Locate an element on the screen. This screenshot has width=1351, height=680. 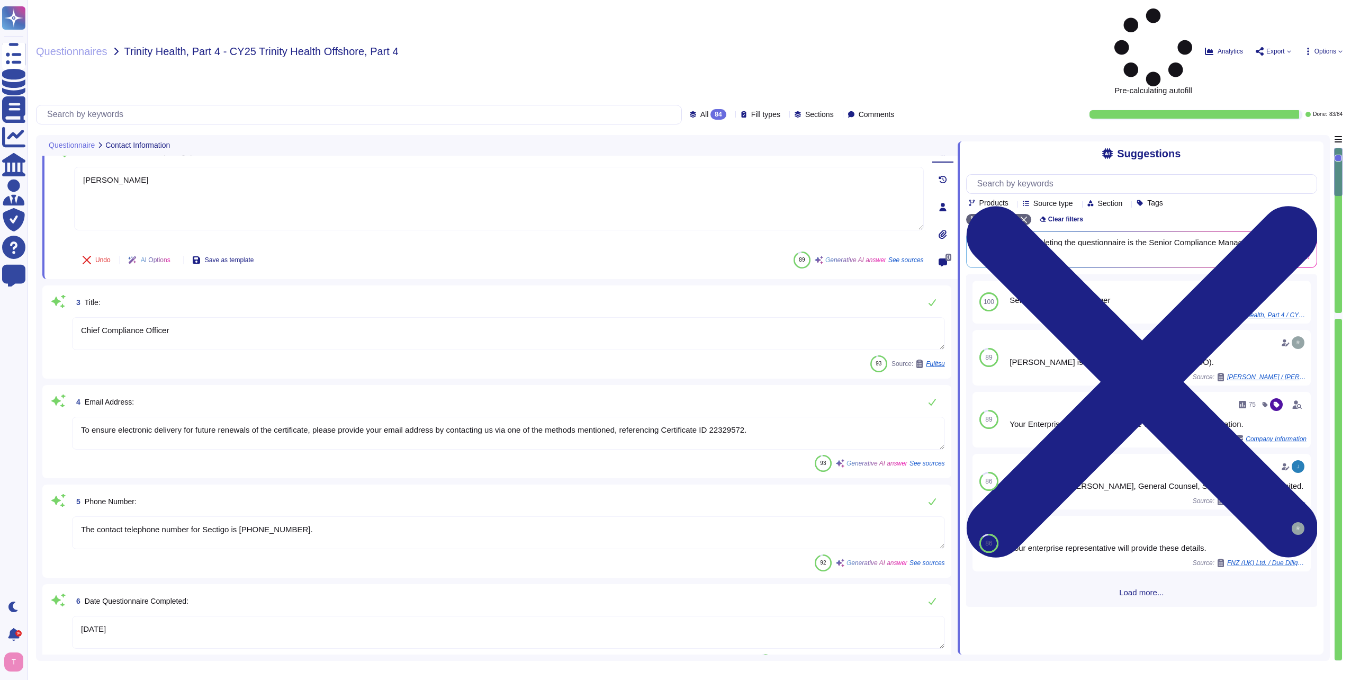
textarea: To ensure electronic delivery for future renewals of the certificate, please provide your email a... is located at coordinates (508, 433).